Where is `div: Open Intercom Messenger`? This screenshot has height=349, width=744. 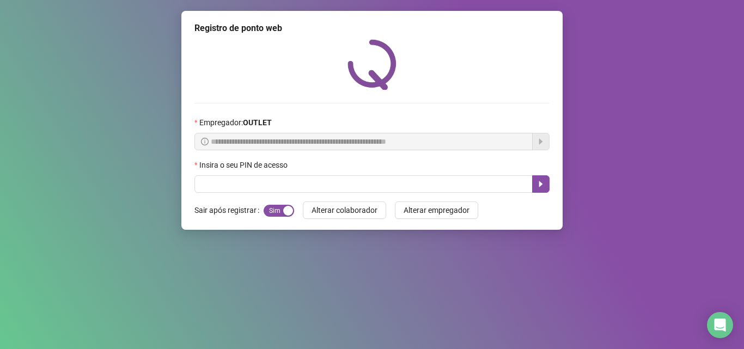 div: Open Intercom Messenger is located at coordinates (720, 325).